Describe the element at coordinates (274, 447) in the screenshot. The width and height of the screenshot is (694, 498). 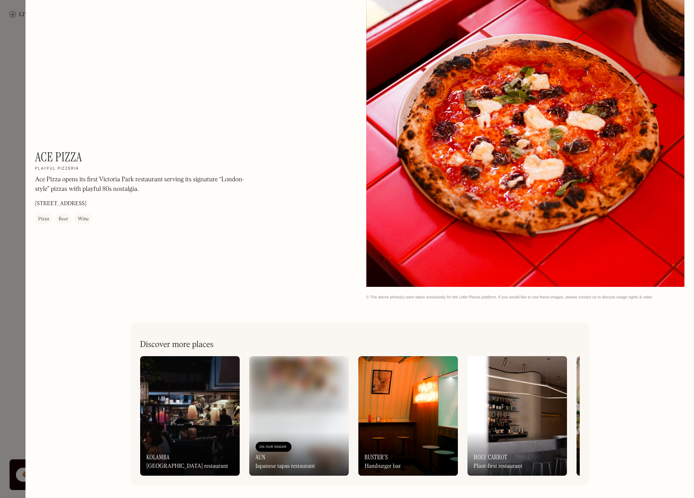
I see `div: On Our Radar` at that location.